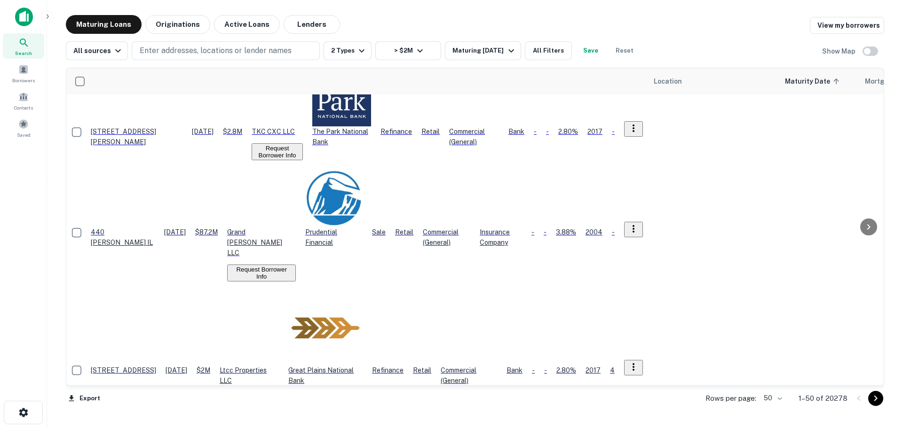 The image size is (903, 428). What do you see at coordinates (232, 132) in the screenshot?
I see `p: $2.8M` at bounding box center [232, 132].